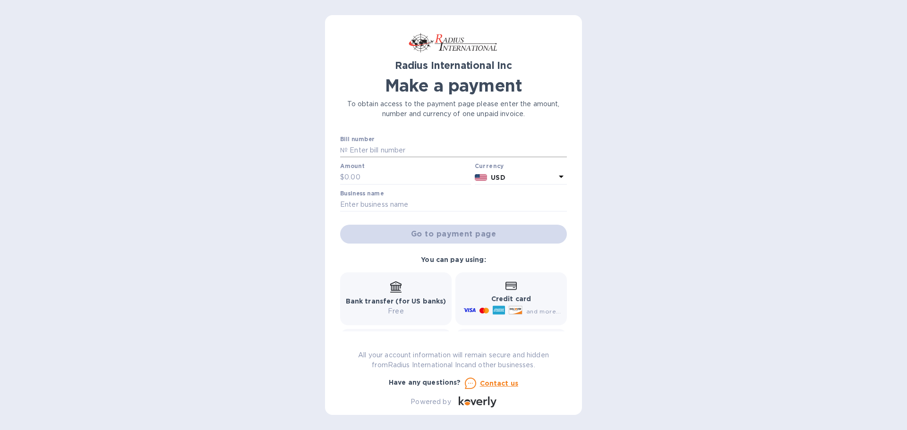  Describe the element at coordinates (499, 383) in the screenshot. I see `u: Contact us` at that location.